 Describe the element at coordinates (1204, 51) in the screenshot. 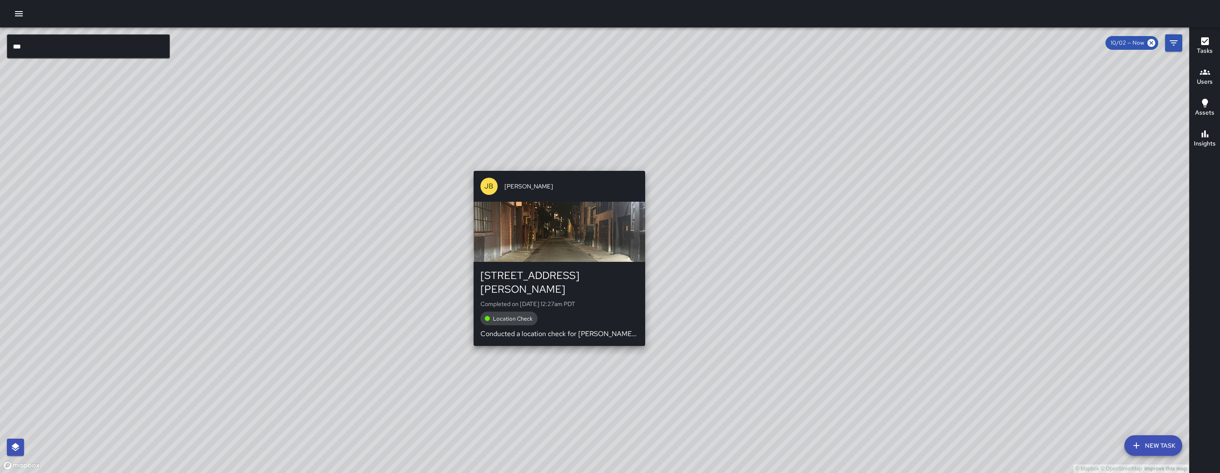

I see `h6: Tasks` at that location.